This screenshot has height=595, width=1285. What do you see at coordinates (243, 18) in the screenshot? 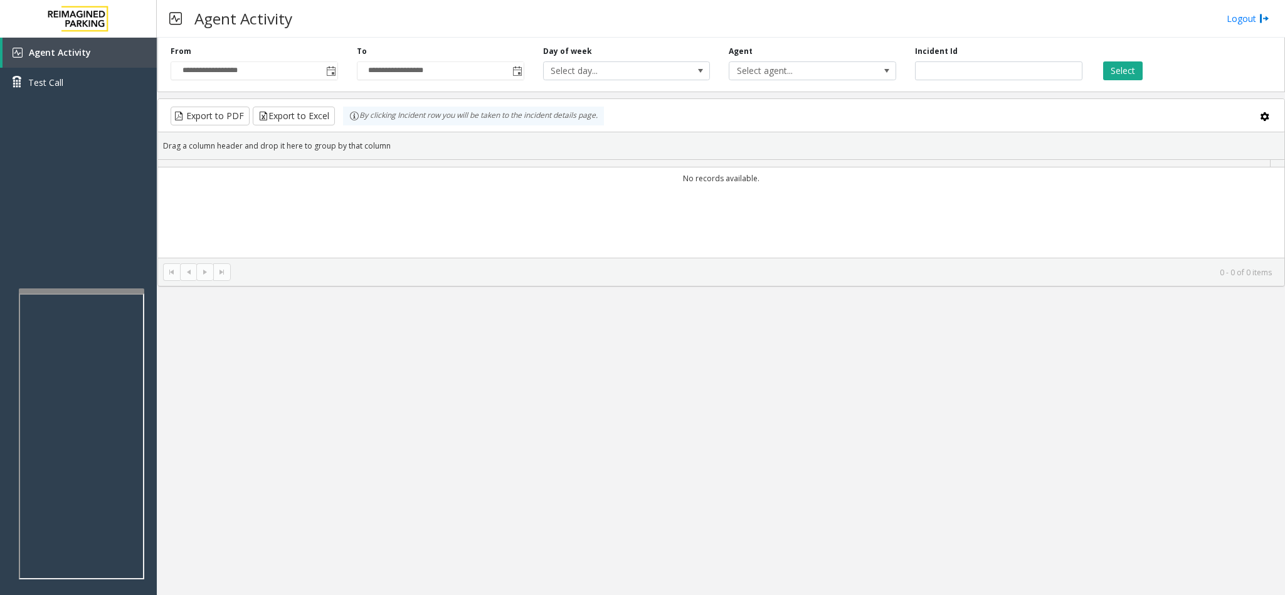
I see `h3: Agent Activity` at bounding box center [243, 18].